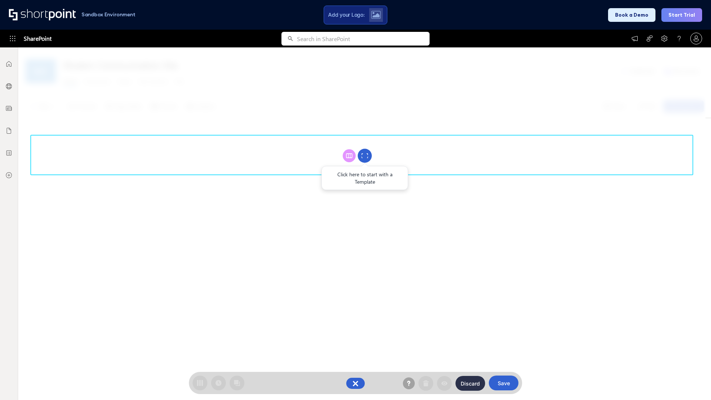  I want to click on button: Book a Demo, so click(631, 15).